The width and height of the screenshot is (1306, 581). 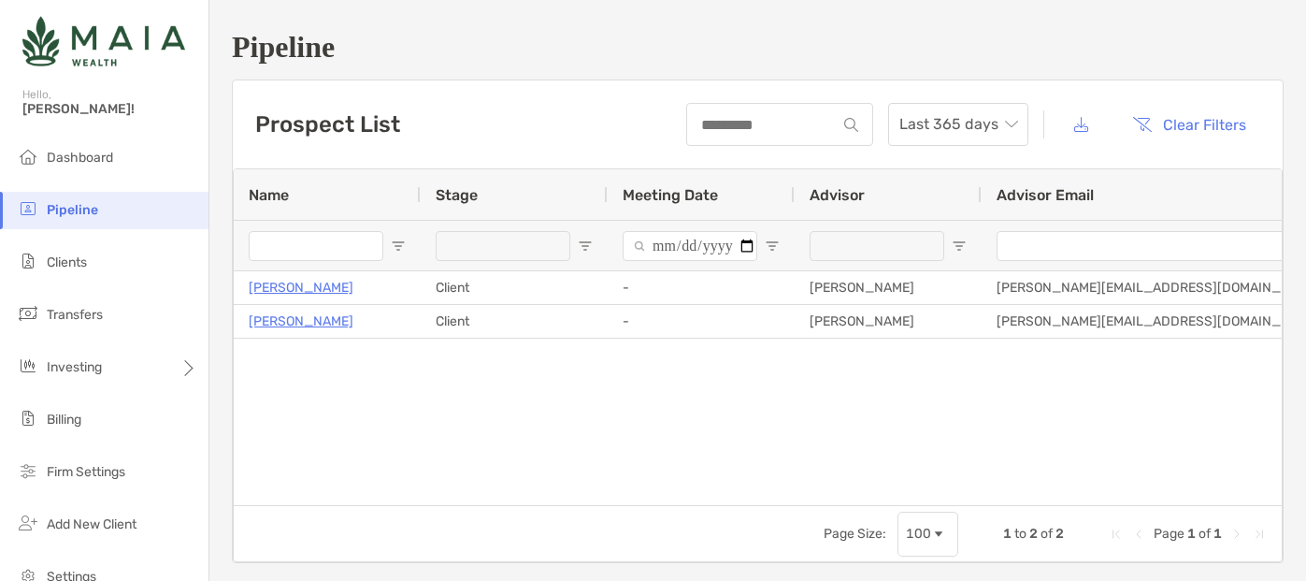 What do you see at coordinates (86, 471) in the screenshot?
I see `span: Firm Settings` at bounding box center [86, 471].